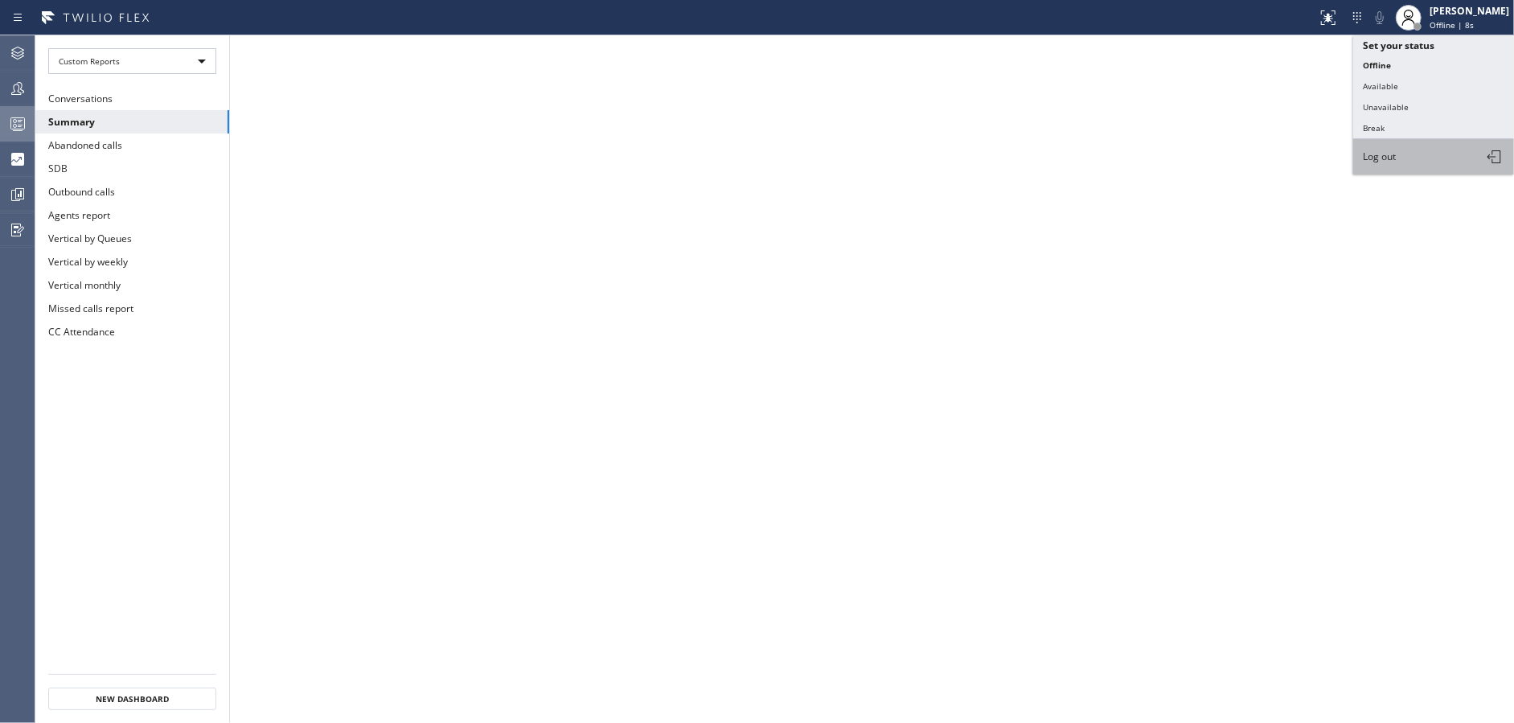 The height and width of the screenshot is (723, 1514). Describe the element at coordinates (132, 61) in the screenshot. I see `div: Custom Reports` at that location.